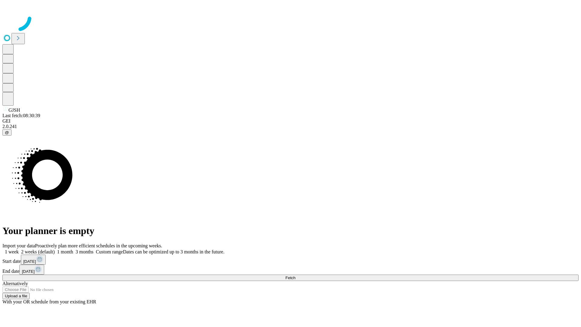  Describe the element at coordinates (290, 121) in the screenshot. I see `div: GEI` at that location.